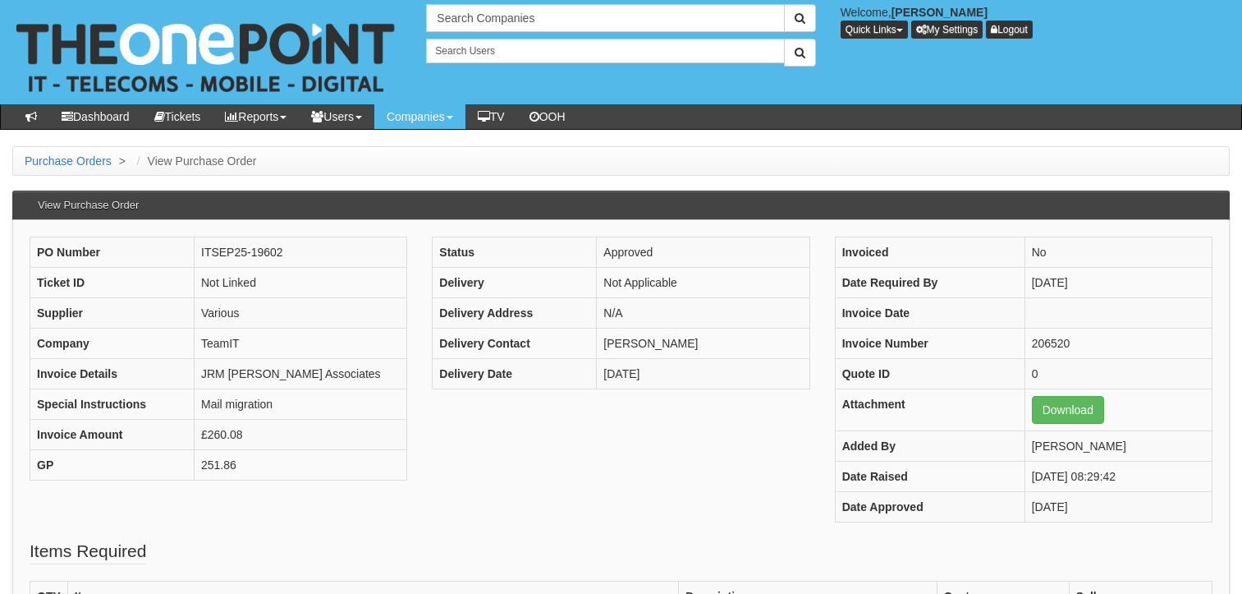  Describe the element at coordinates (929, 252) in the screenshot. I see `th: Invoiced` at that location.